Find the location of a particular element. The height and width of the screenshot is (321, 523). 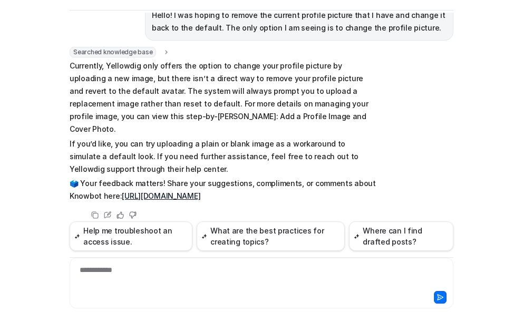

button: What are the best practices for creating topics? is located at coordinates (271, 236).